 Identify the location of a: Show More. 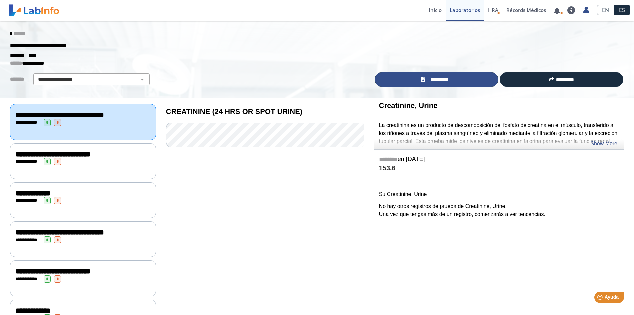
(604, 143).